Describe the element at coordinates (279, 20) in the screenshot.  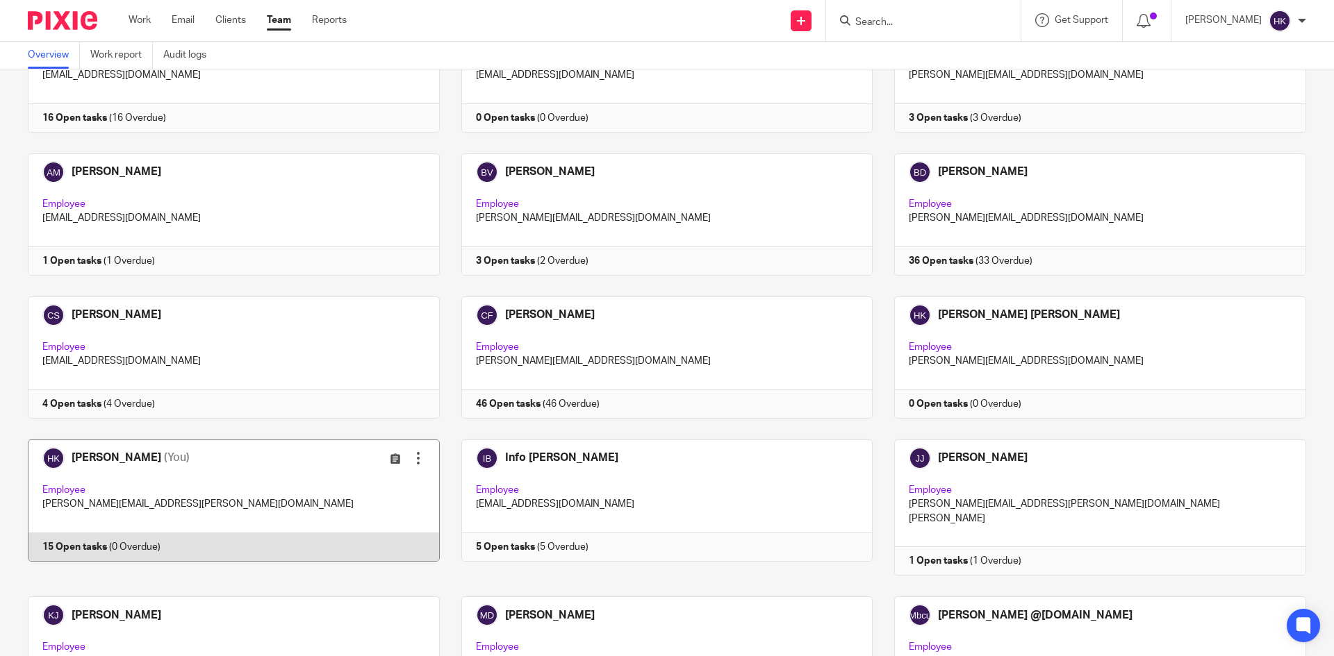
I see `a: Team` at that location.